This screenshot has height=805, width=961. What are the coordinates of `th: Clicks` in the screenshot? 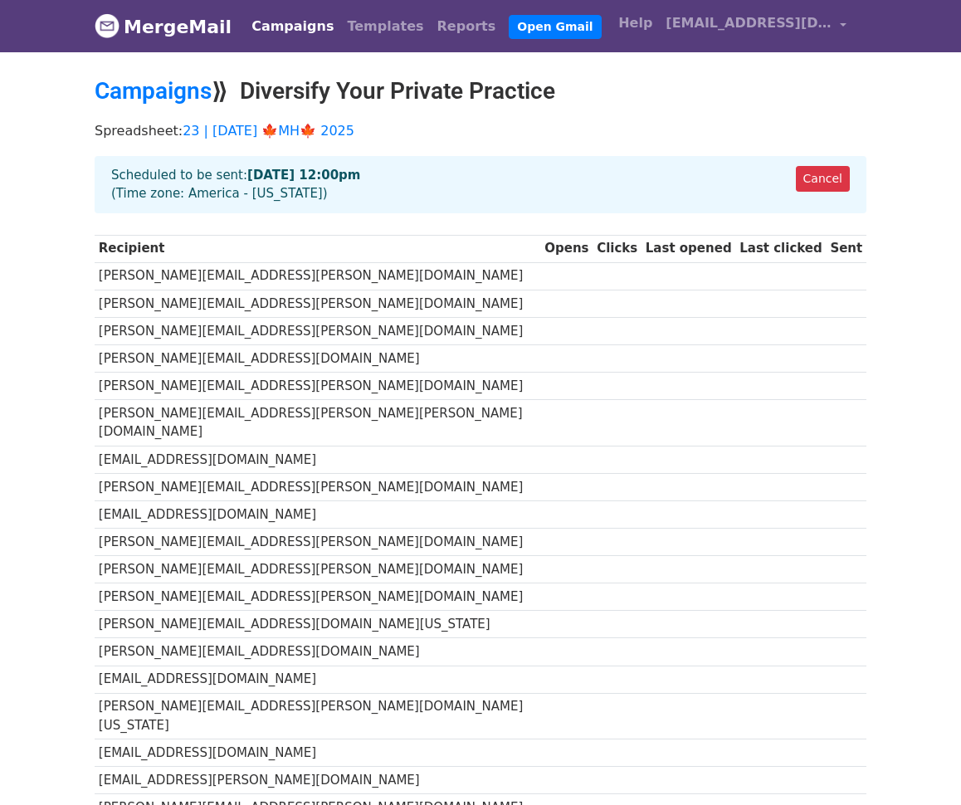 It's located at (617, 248).